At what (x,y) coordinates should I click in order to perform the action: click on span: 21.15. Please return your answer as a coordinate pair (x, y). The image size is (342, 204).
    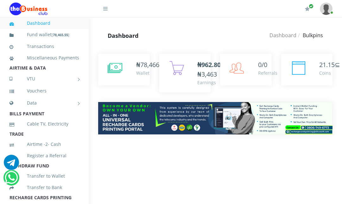
    Looking at the image, I should click on (327, 64).